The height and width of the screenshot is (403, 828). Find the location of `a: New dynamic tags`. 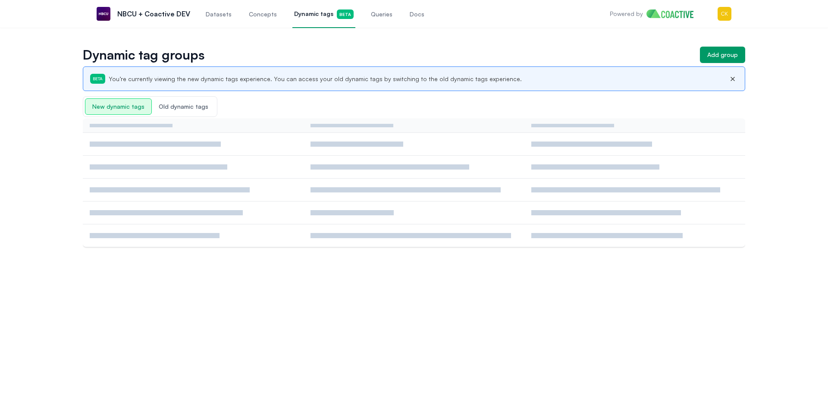

a: New dynamic tags is located at coordinates (118, 106).